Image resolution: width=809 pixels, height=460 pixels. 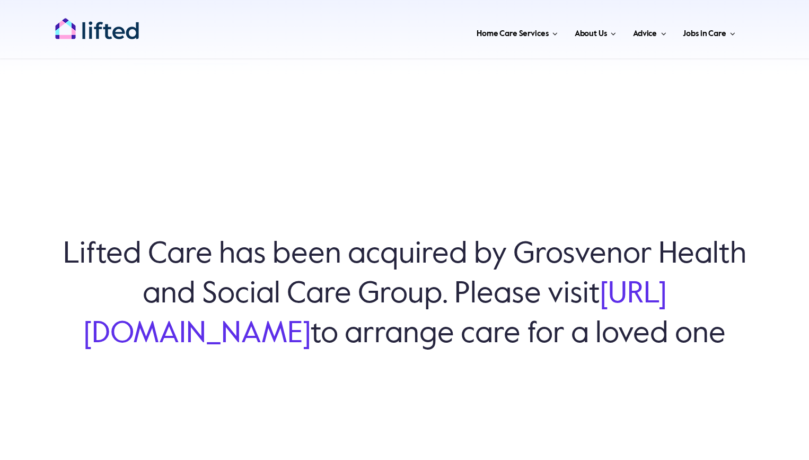 What do you see at coordinates (404, 294) in the screenshot?
I see `h6: Lifted Care has been acquired by Grosvenor Health and Social Care Group. Please visit to arrange ...` at bounding box center [404, 294].